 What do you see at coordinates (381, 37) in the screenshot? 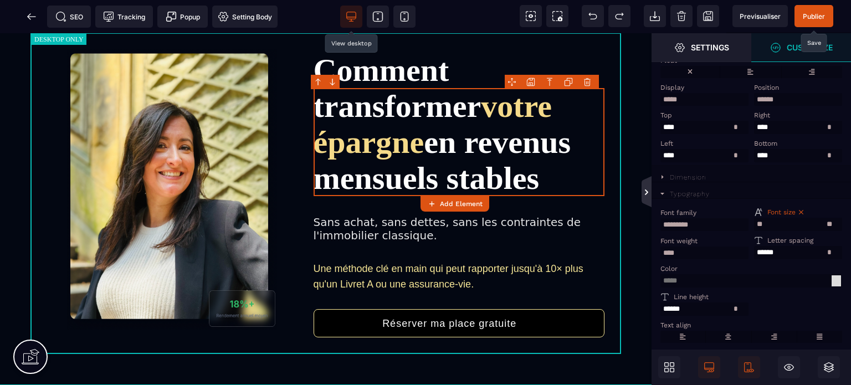
I see `span: Comment` at bounding box center [381, 37].